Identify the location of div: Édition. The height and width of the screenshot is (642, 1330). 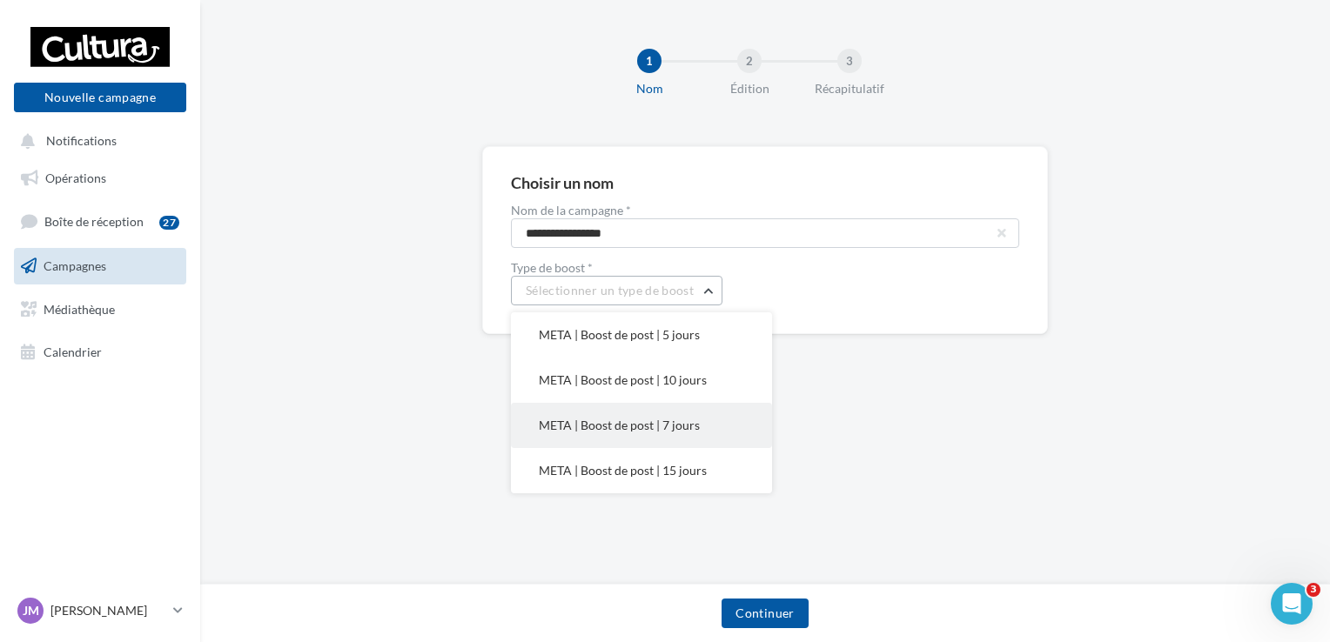
(749, 89).